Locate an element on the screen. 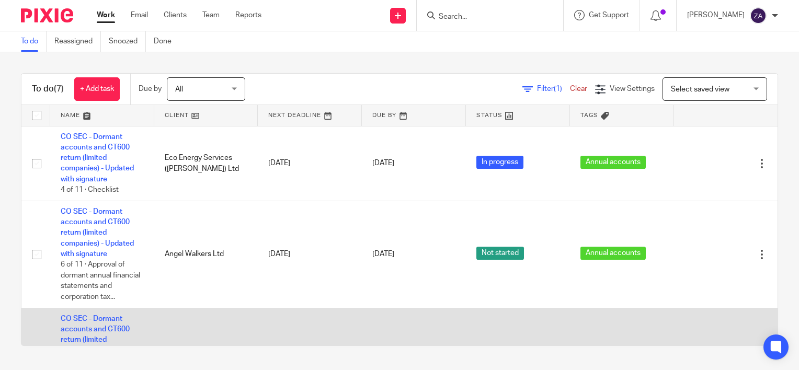 The height and width of the screenshot is (370, 799). a: Email is located at coordinates (139, 15).